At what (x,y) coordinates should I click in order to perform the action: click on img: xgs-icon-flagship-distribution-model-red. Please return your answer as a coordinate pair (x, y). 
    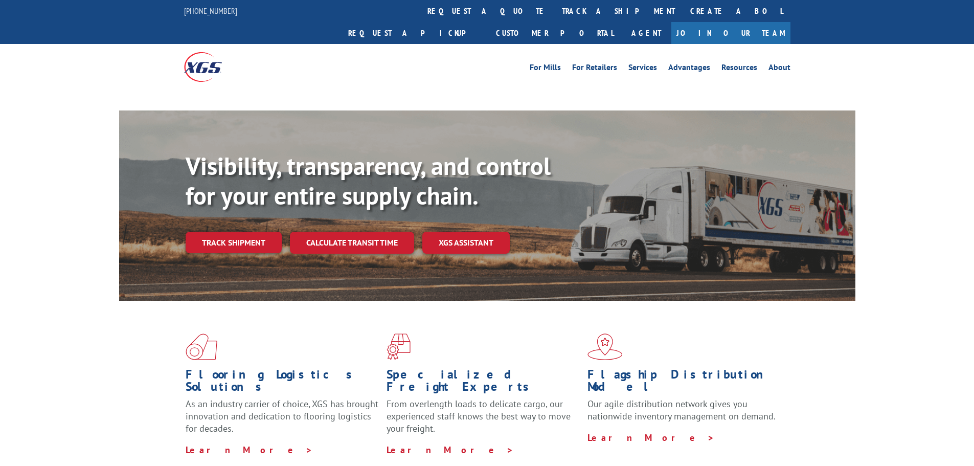
    Looking at the image, I should click on (605, 347).